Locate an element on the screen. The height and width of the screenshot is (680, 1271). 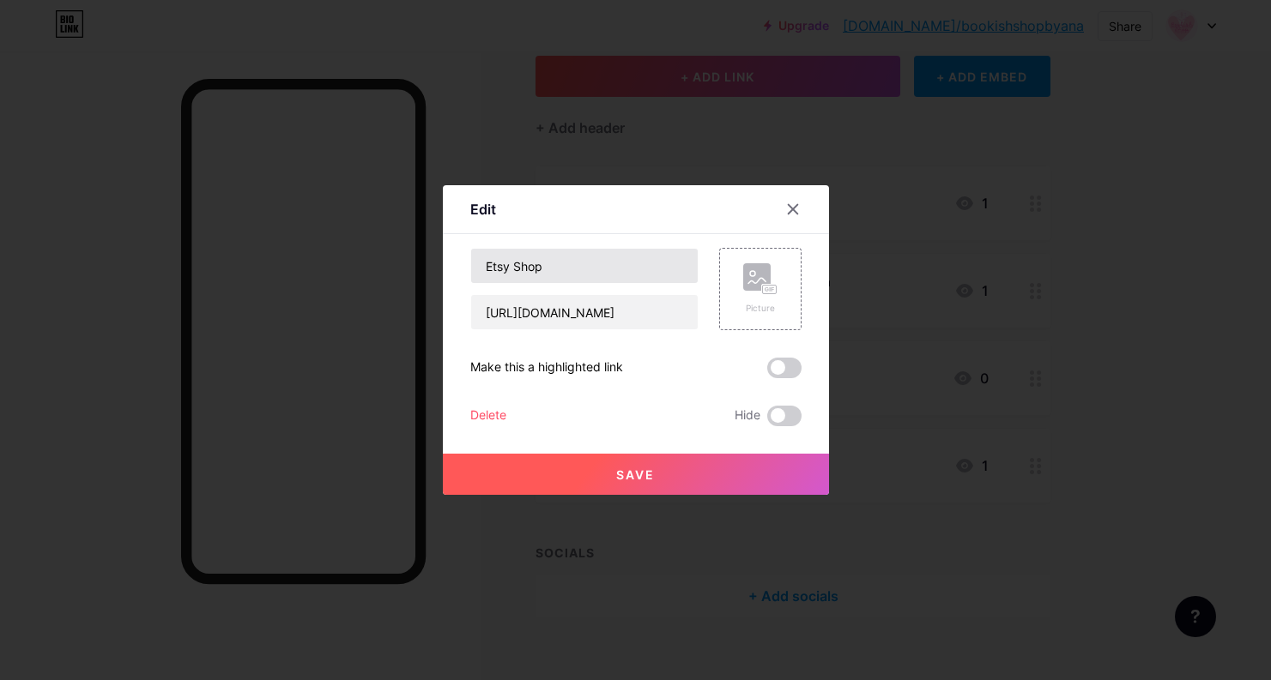
span: Save is located at coordinates (635, 474).